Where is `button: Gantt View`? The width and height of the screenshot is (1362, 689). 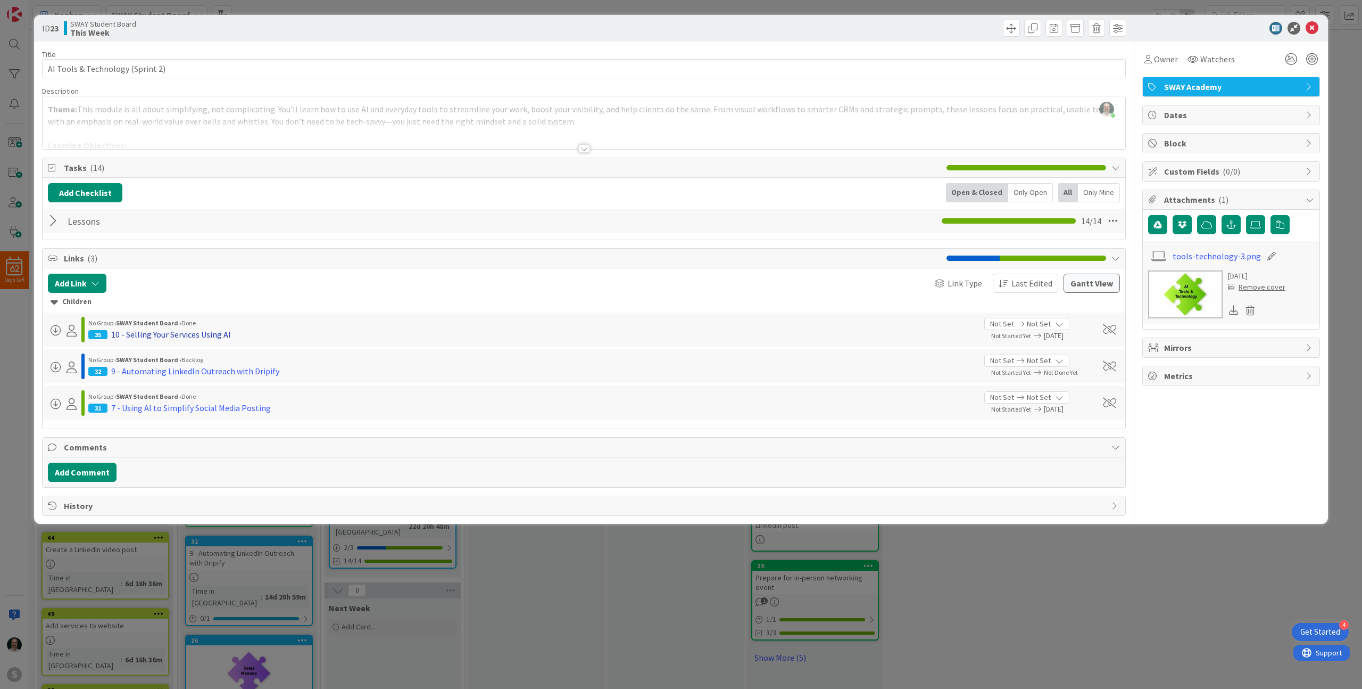 button: Gantt View is located at coordinates (1092, 283).